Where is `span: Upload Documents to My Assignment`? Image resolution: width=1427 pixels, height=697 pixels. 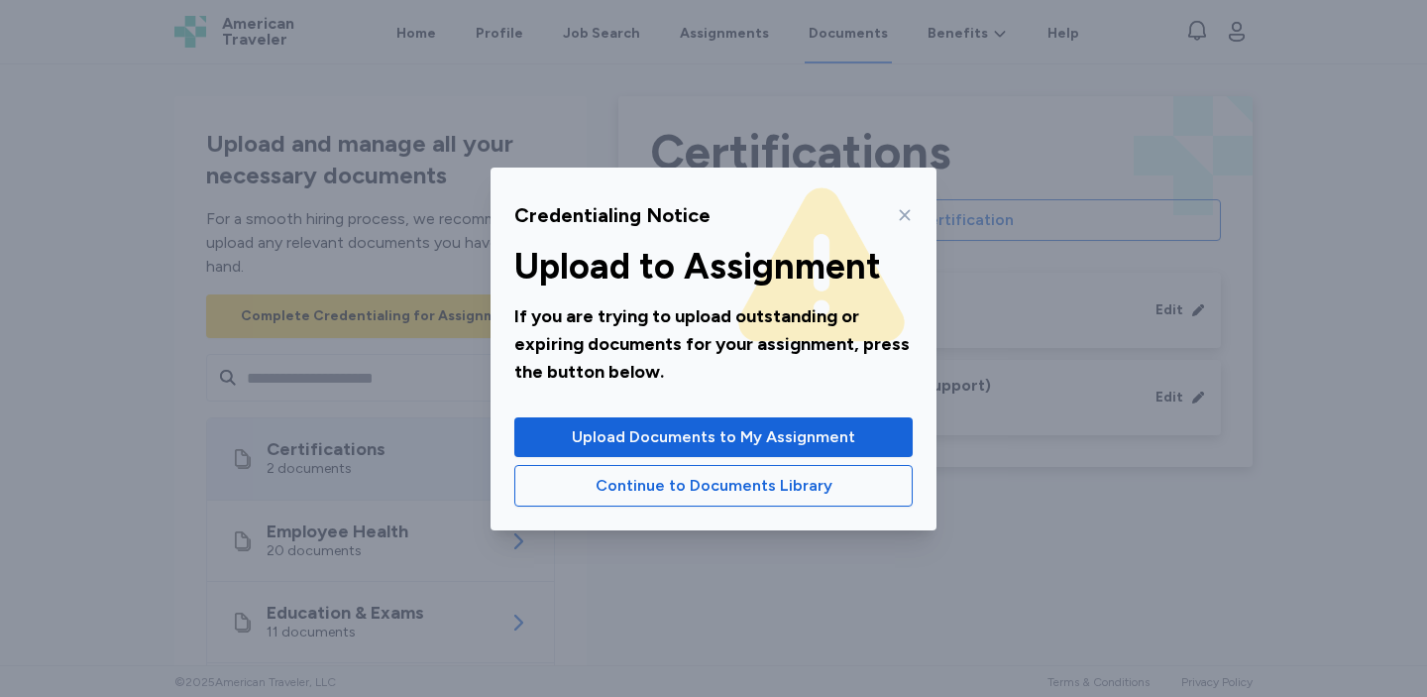
span: Upload Documents to My Assignment is located at coordinates (714, 437).